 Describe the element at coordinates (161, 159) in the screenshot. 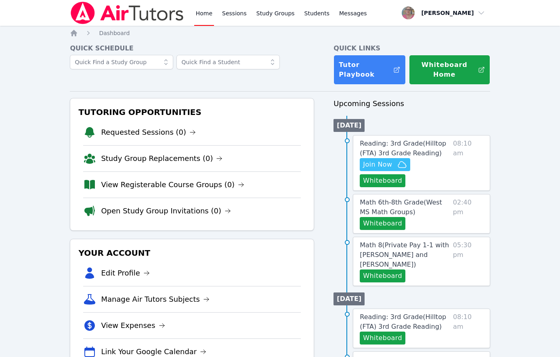

I see `a: Study Group Replacements (0)` at that location.